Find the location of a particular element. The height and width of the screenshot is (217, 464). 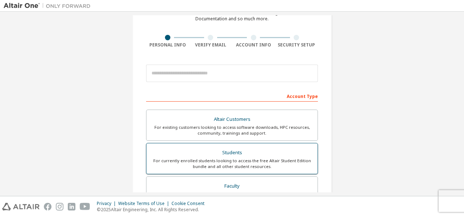

div: Altair Customers is located at coordinates (232, 119).